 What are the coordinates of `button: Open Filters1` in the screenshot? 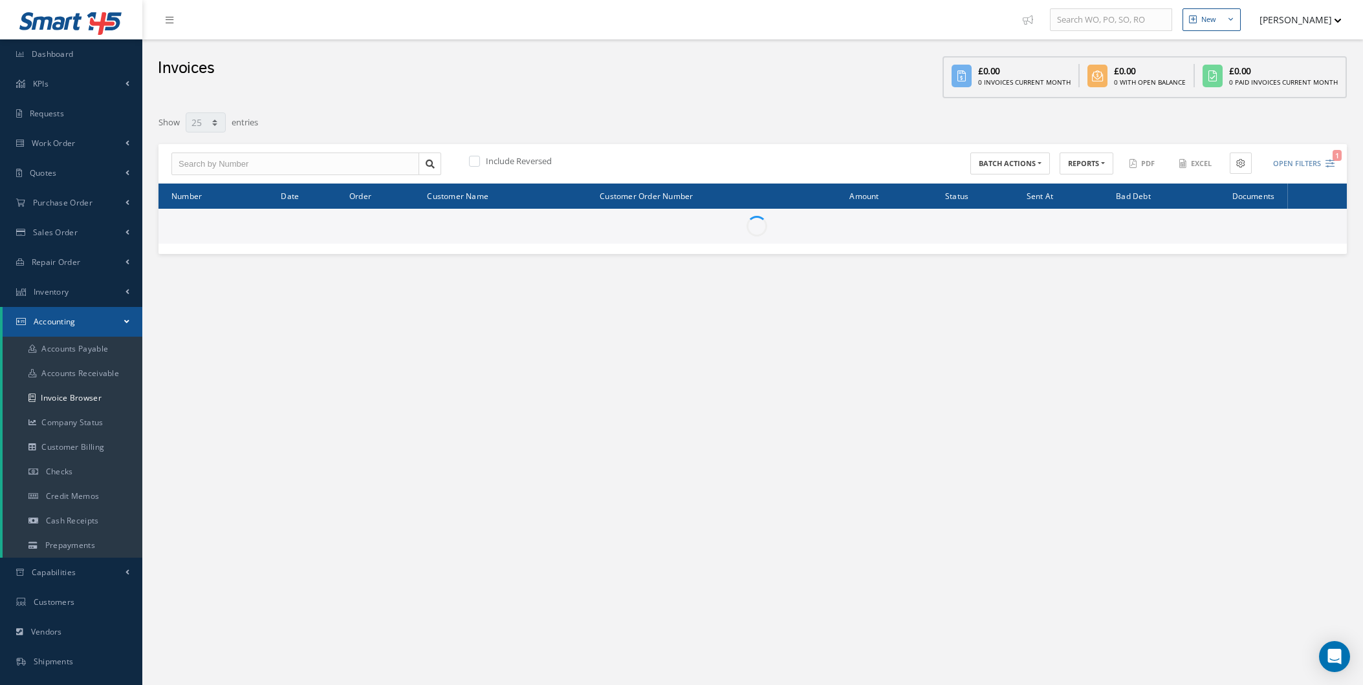 It's located at (1297, 164).